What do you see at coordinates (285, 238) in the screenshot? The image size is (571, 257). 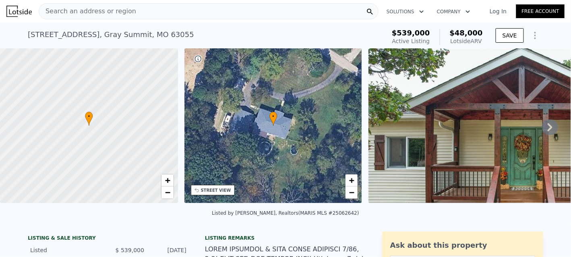 I see `div: Listing remarks` at bounding box center [285, 238].